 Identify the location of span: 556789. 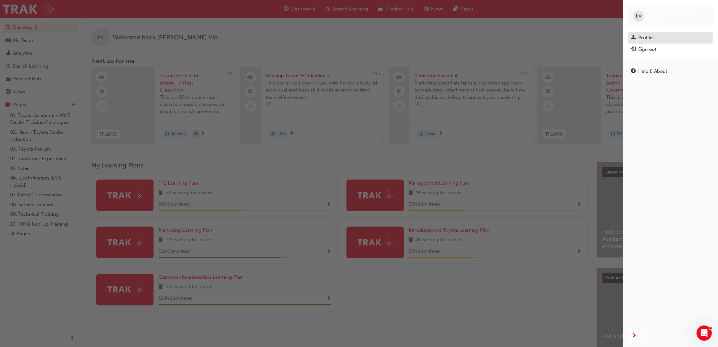
(654, 19).